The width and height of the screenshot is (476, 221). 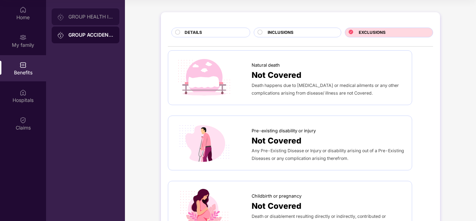 I want to click on span: INCLUSIONS, so click(x=281, y=32).